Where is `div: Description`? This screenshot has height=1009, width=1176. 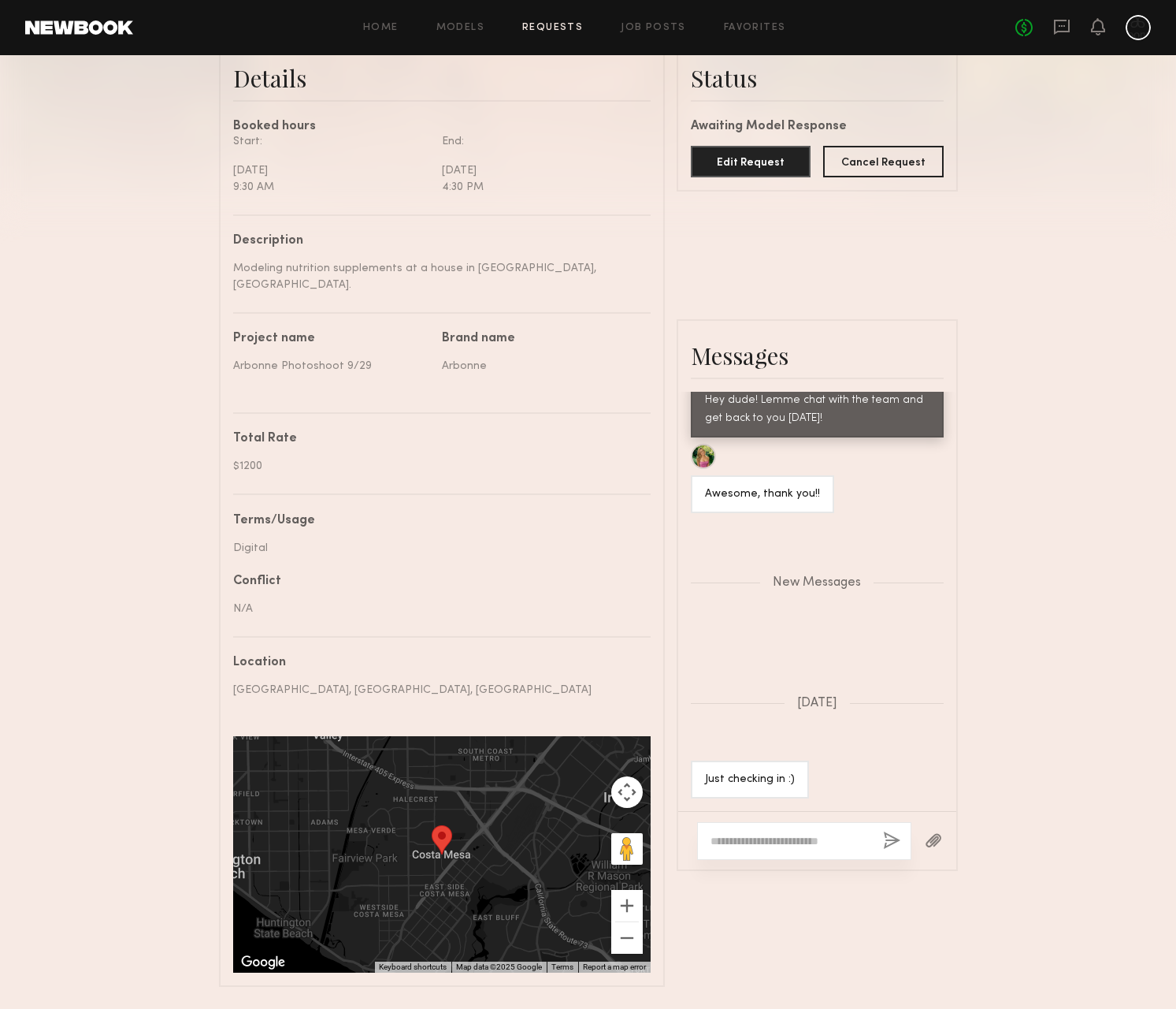 div: Description is located at coordinates (435, 241).